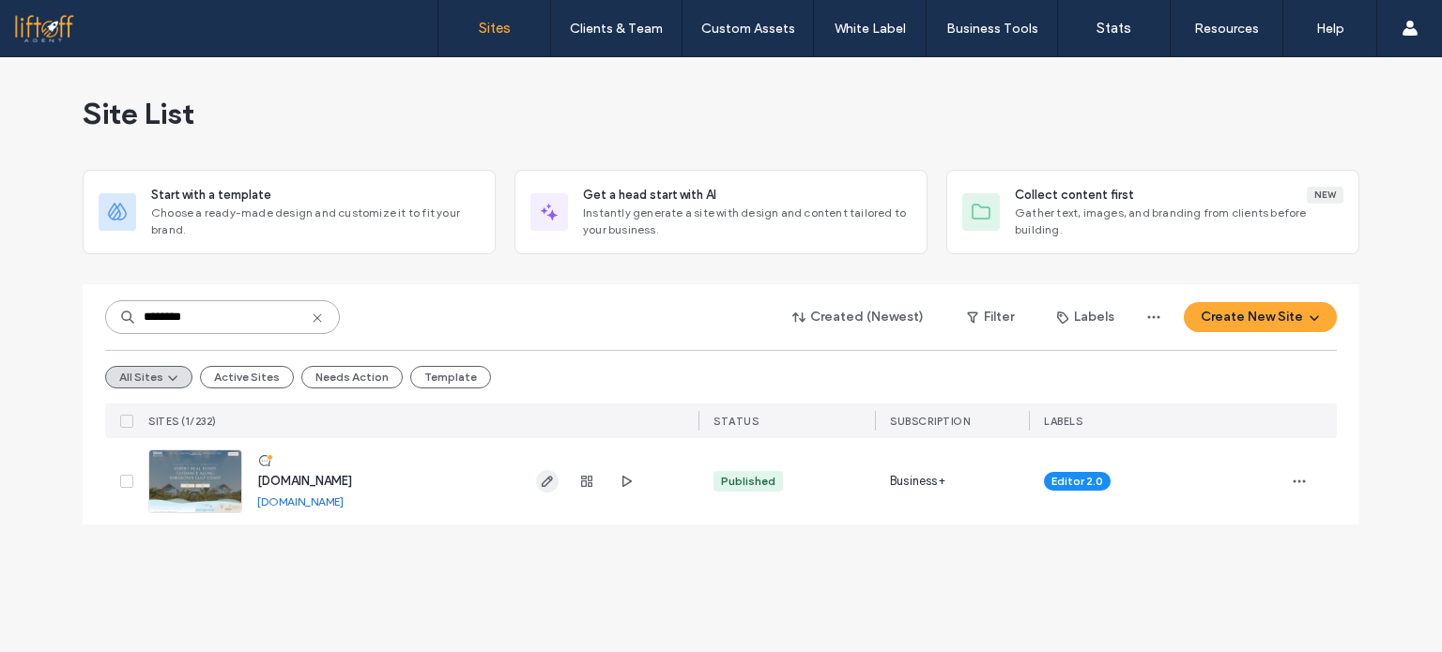 This screenshot has height=652, width=1442. What do you see at coordinates (748, 28) in the screenshot?
I see `label: Custom Assets` at bounding box center [748, 28].